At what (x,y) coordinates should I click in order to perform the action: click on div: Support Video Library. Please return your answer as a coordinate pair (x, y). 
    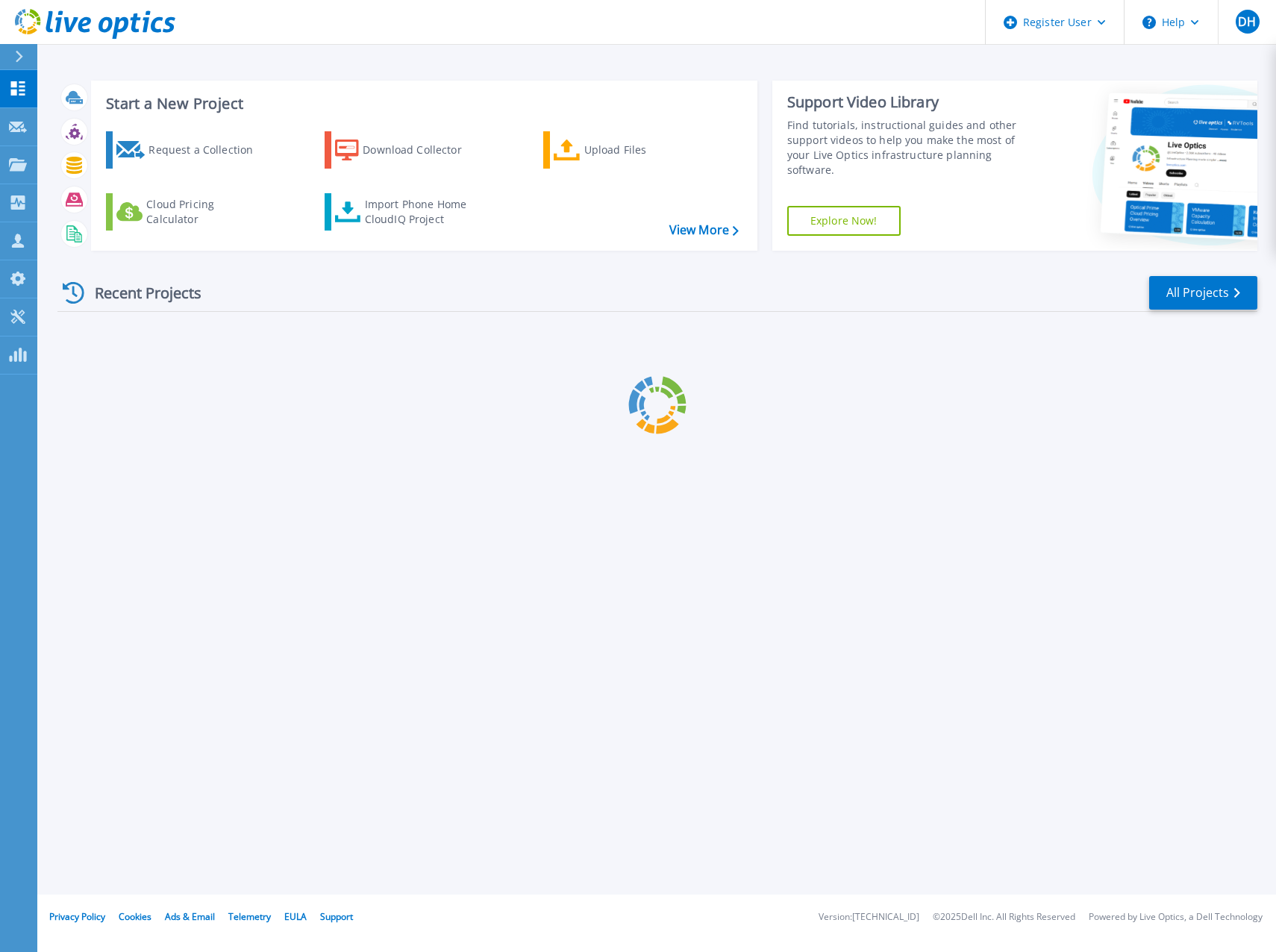
    Looking at the image, I should click on (910, 103).